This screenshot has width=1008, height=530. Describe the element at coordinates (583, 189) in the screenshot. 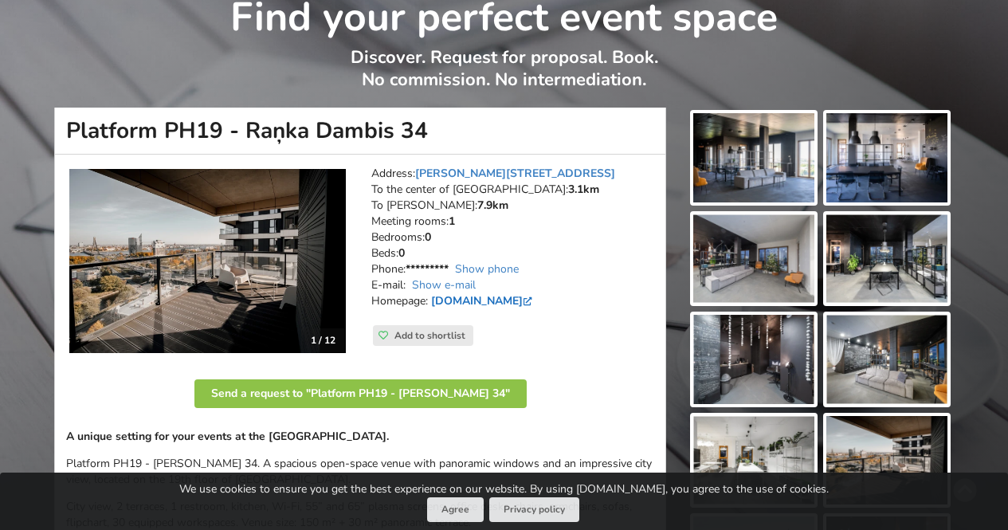

I see `strong: 3.1km` at that location.